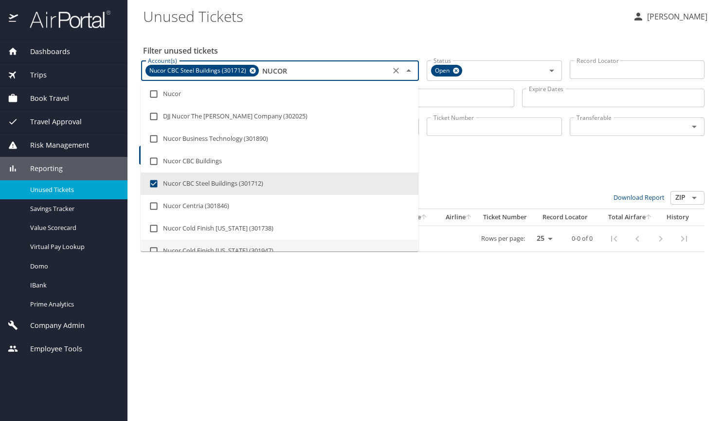 The width and height of the screenshot is (722, 421). What do you see at coordinates (396, 71) in the screenshot?
I see `button: Clear` at bounding box center [396, 71].